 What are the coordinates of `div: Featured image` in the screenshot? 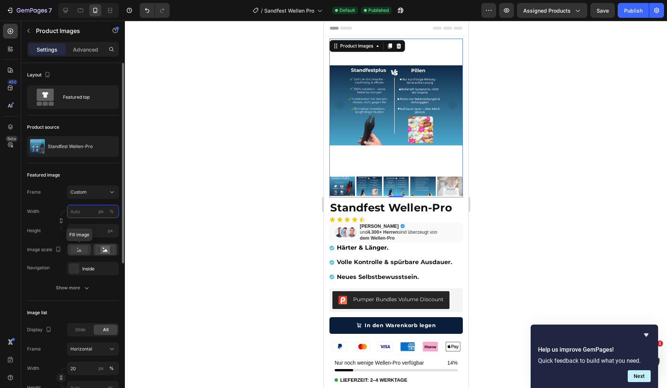 It's located at (43, 175).